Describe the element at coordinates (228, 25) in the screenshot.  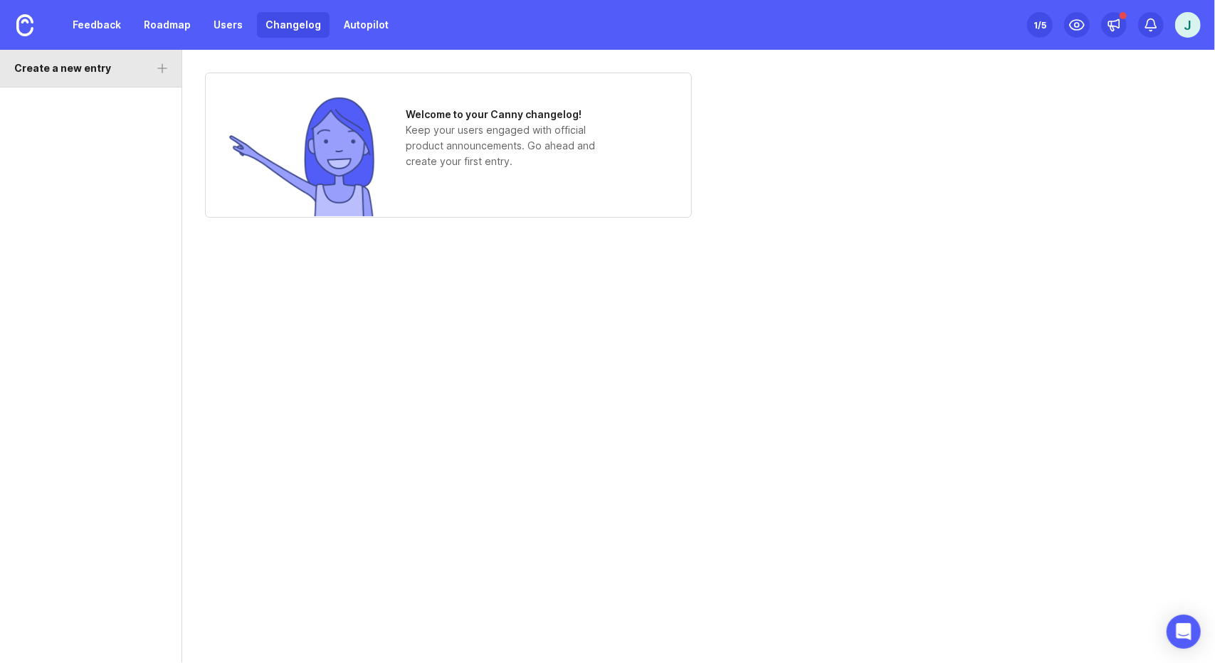
I see `a: Users` at that location.